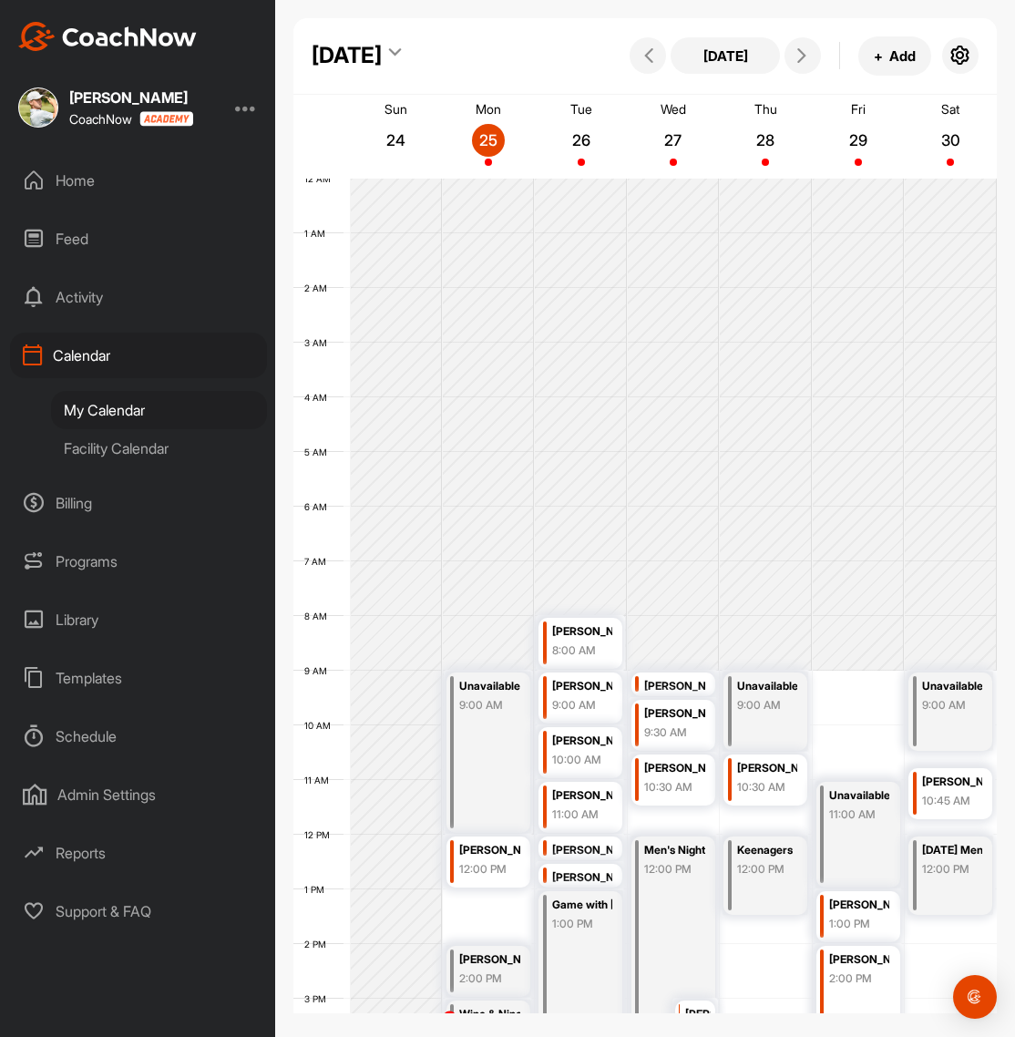 This screenshot has height=1037, width=1015. Describe the element at coordinates (139, 561) in the screenshot. I see `div: Programs` at that location.